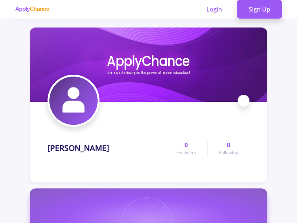  What do you see at coordinates (229, 153) in the screenshot?
I see `span: Following` at bounding box center [229, 153].